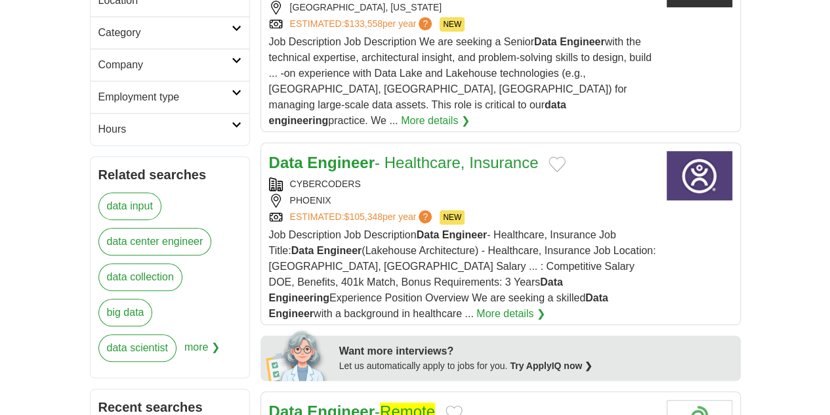 The width and height of the screenshot is (830, 415). I want to click on strong: Engineering, so click(299, 297).